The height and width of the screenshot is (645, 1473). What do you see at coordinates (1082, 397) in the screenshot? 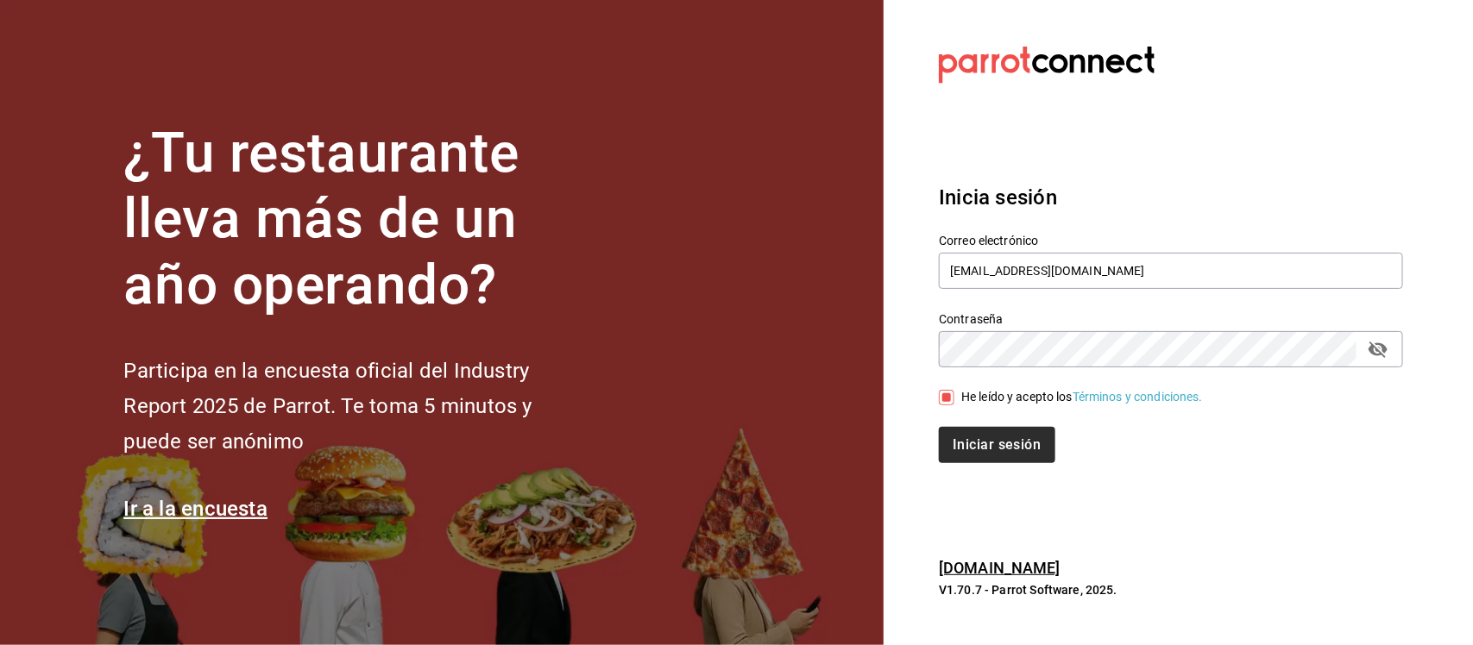
I see `div: He leído y acepto los` at bounding box center [1082, 397].